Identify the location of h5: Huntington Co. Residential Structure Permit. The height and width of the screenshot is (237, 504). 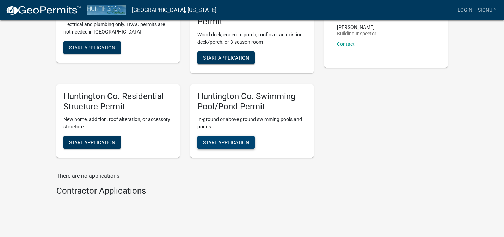
(118, 101).